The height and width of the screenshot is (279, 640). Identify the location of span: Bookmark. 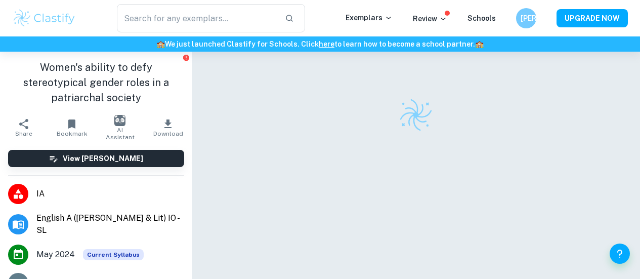
(72, 134).